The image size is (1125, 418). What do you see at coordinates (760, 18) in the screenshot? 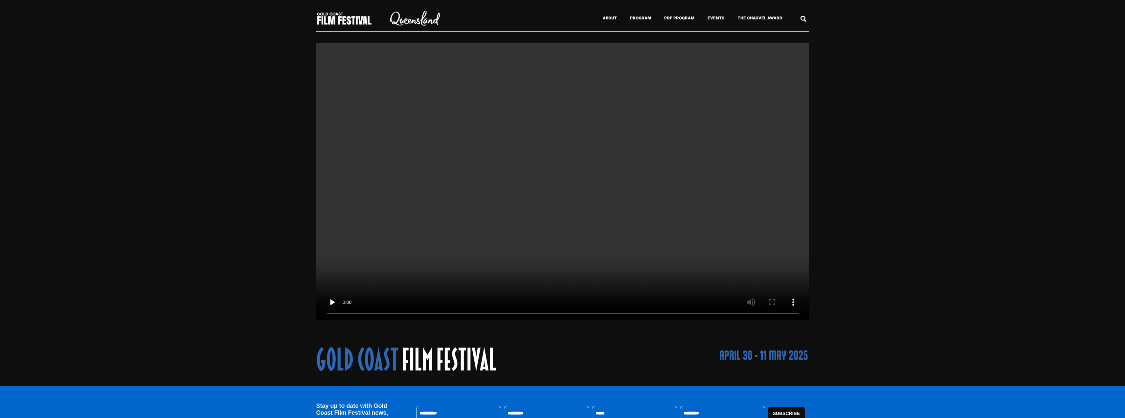
I see `a: The Chauvel Award` at bounding box center [760, 18].